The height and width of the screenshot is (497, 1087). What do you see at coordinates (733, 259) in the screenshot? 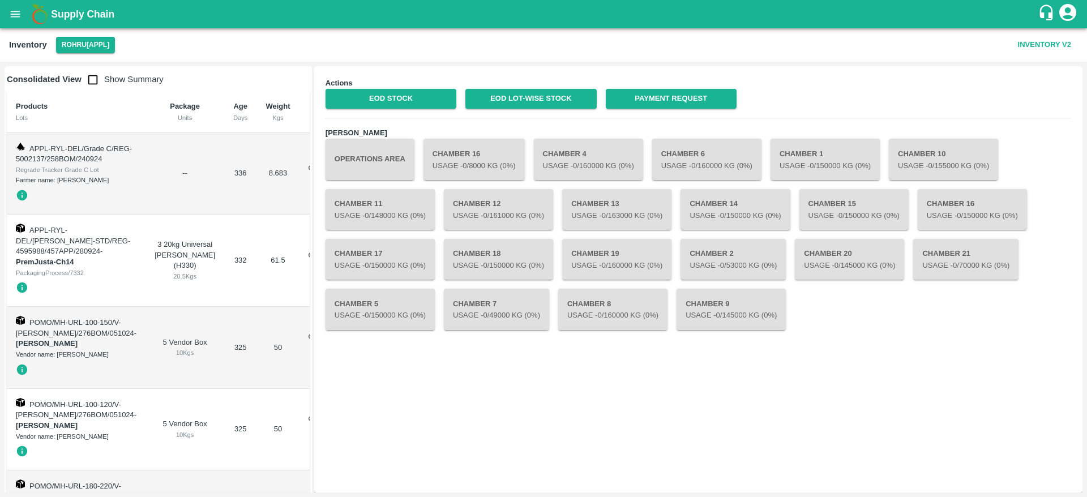
I see `button: Chamber 2Usage -0/53000 Kg (0%)` at bounding box center [733, 259].